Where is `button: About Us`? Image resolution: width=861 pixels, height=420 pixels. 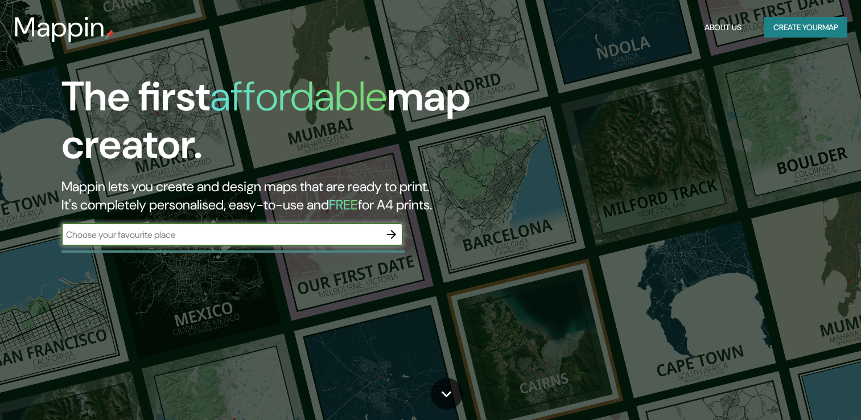
button: About Us is located at coordinates (722, 27).